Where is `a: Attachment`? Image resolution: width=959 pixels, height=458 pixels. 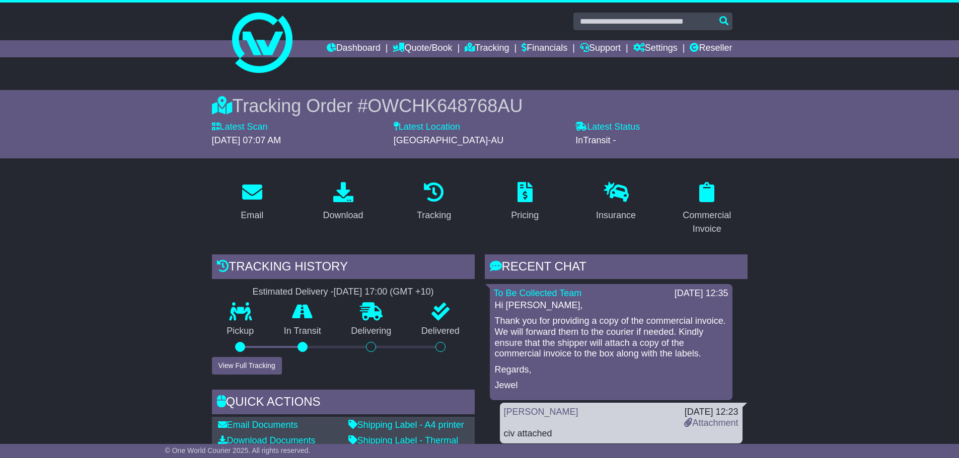
a: Attachment is located at coordinates (711, 423).